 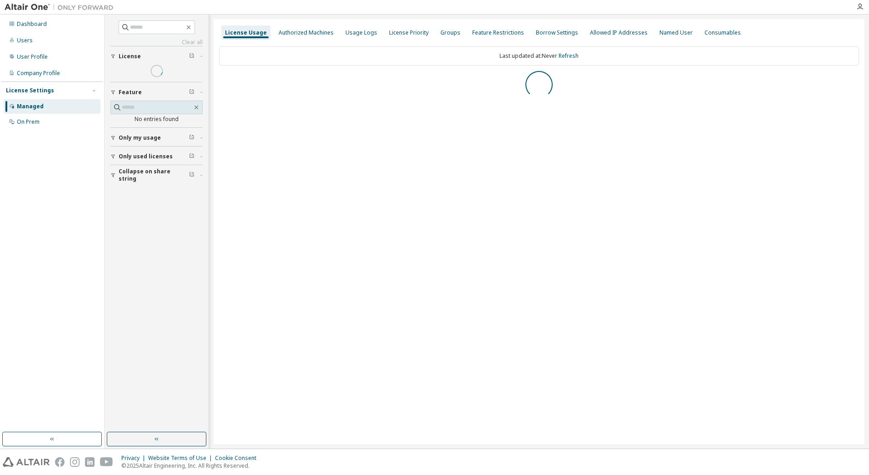 What do you see at coordinates (723, 33) in the screenshot?
I see `div: Consumables` at bounding box center [723, 33].